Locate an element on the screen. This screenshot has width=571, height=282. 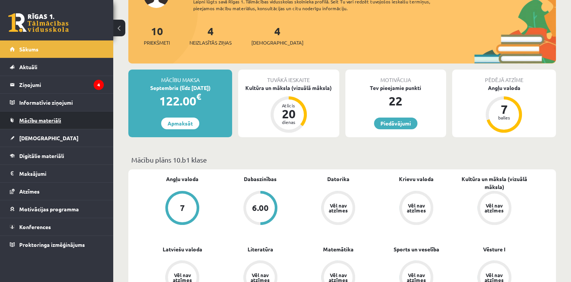
div: Mācību maksa is located at coordinates (180, 77).